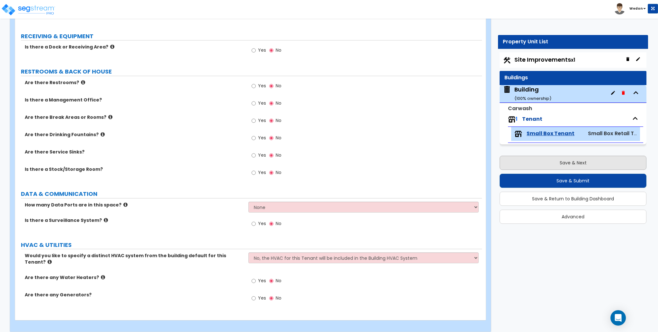 The height and width of the screenshot is (332, 658). Describe the element at coordinates (572, 42) in the screenshot. I see `div: Property Unit List` at that location.